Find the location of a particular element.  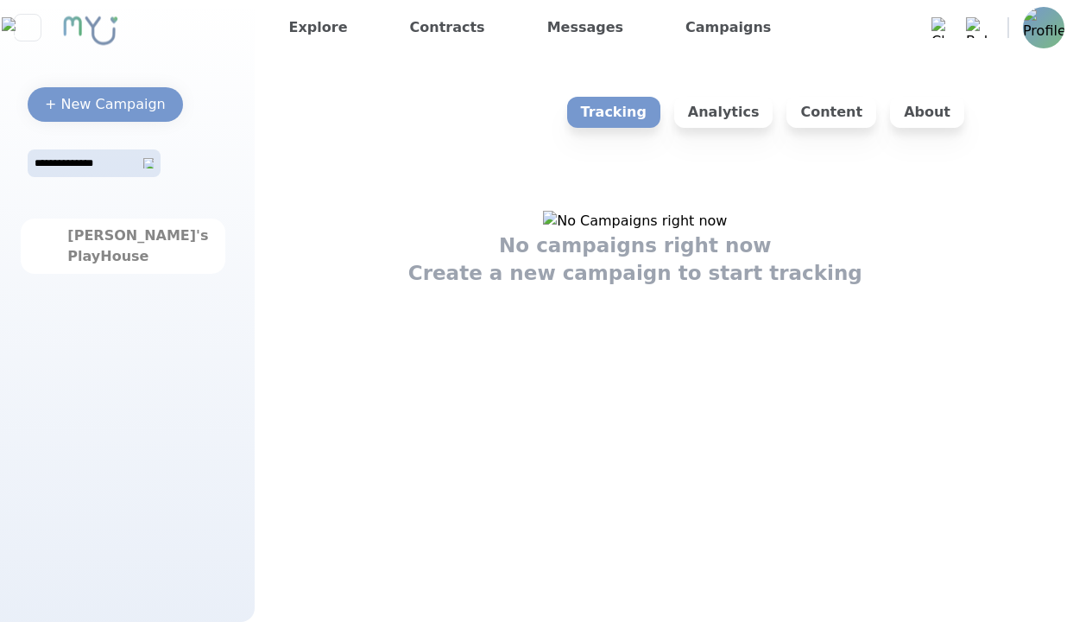

img: Chat is located at coordinates (942, 28).